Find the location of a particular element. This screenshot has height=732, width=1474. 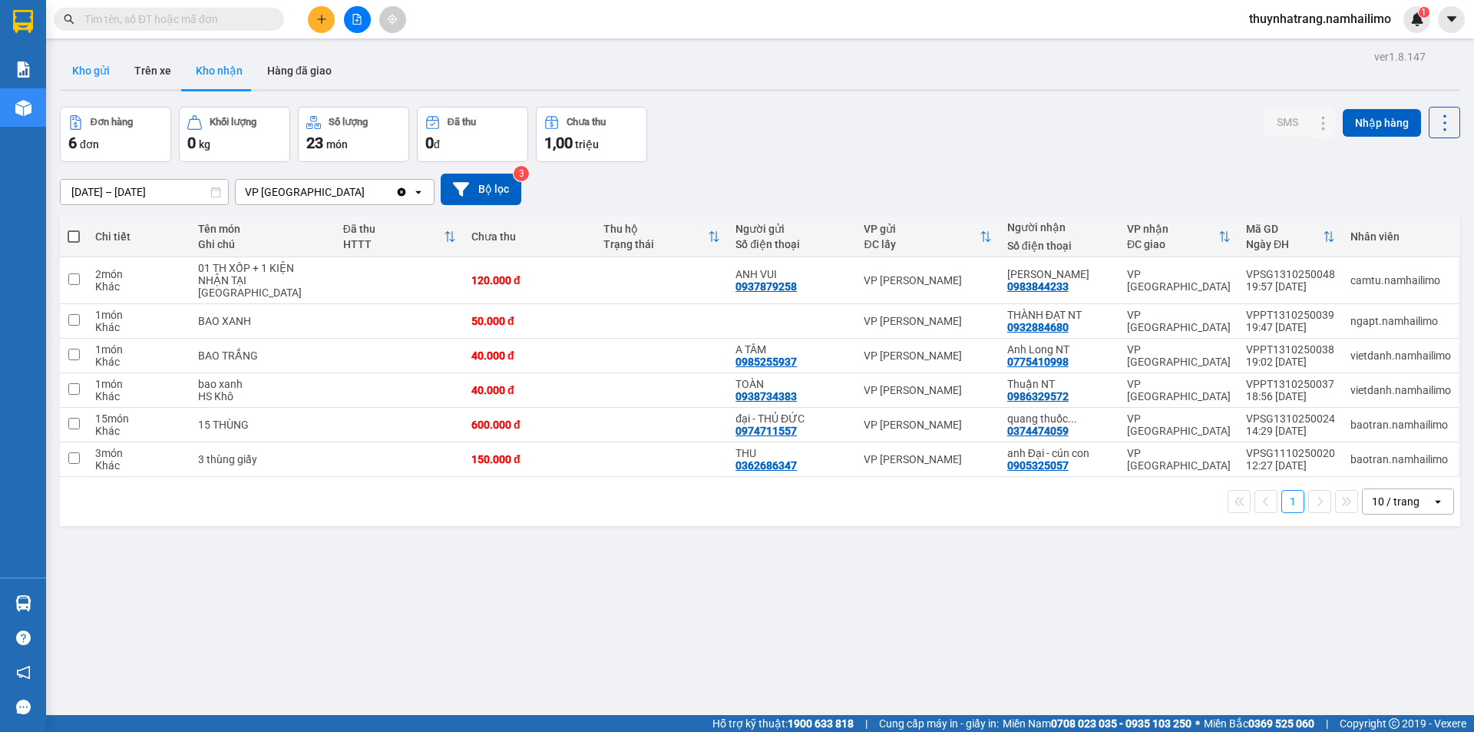

button: Chưa thu1,00 triệu is located at coordinates (591, 134).